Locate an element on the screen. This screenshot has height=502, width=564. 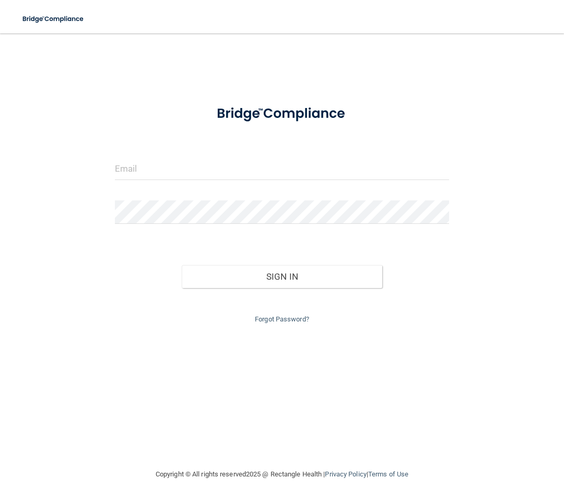
a: Privacy Policy is located at coordinates (345, 474).